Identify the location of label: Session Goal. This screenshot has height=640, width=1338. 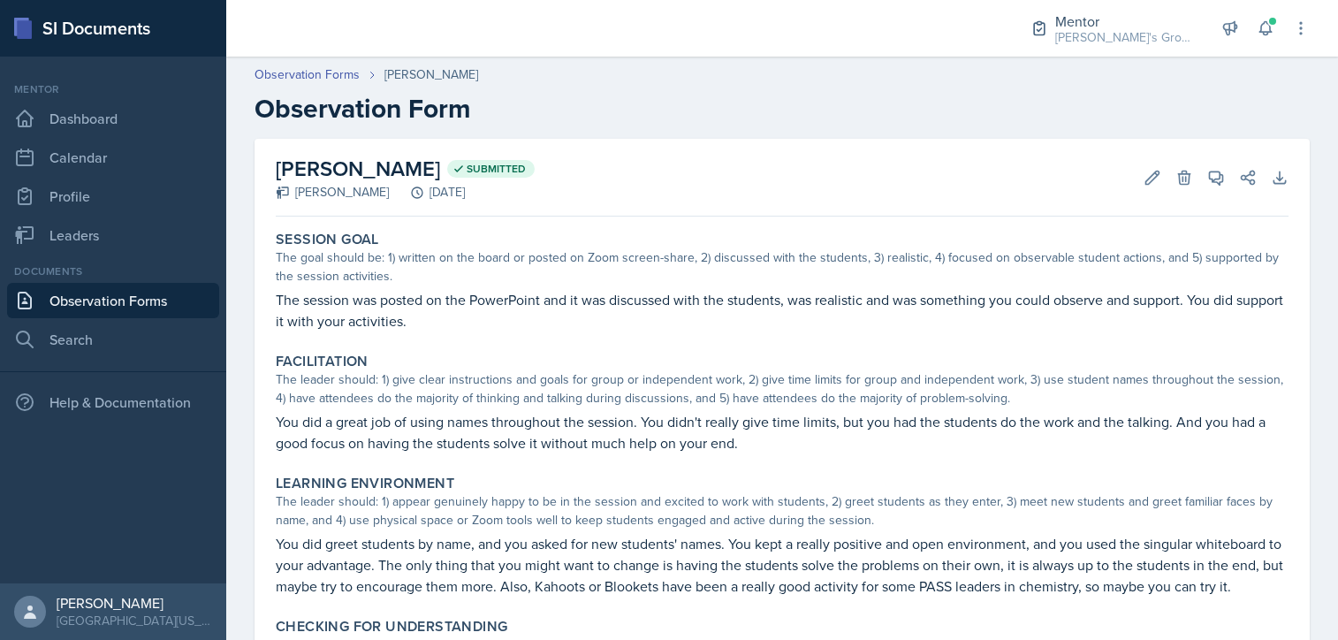
(327, 240).